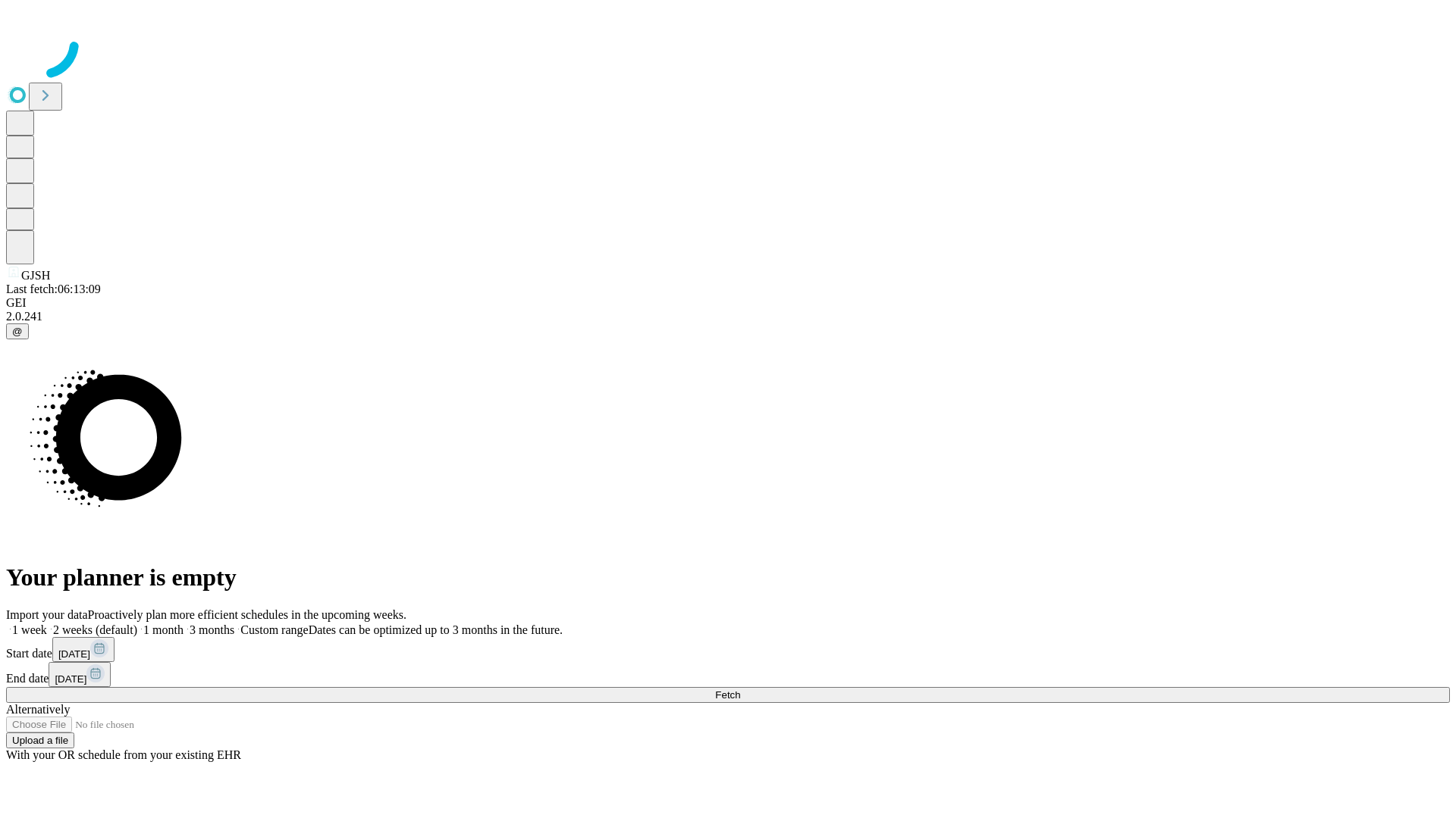 The width and height of the screenshot is (1456, 818). Describe the element at coordinates (124, 755) in the screenshot. I see `span: With your OR schedule from your existing EHR` at that location.